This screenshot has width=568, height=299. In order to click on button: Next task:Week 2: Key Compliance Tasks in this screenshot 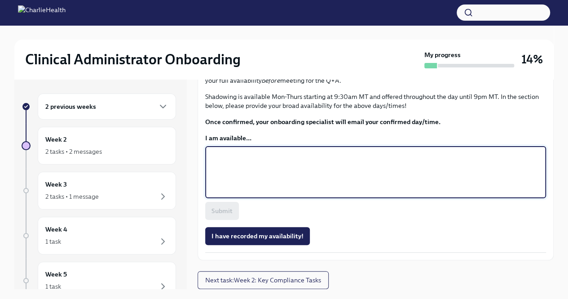, I will do `click(263, 280)`.